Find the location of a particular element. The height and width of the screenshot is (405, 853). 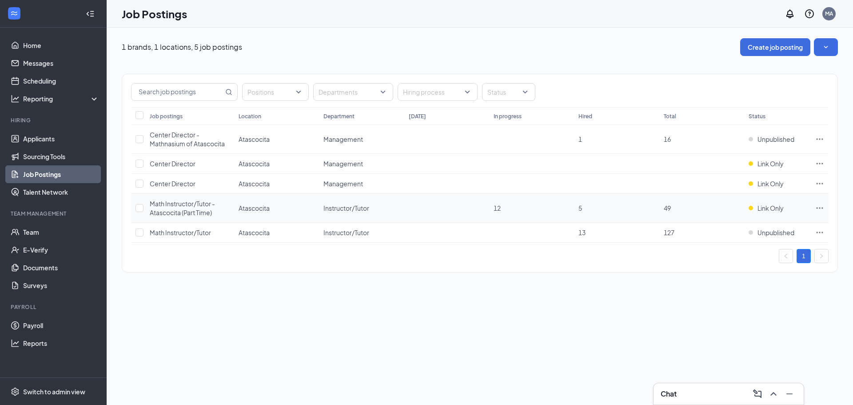

div: Reporting is located at coordinates (61, 99).